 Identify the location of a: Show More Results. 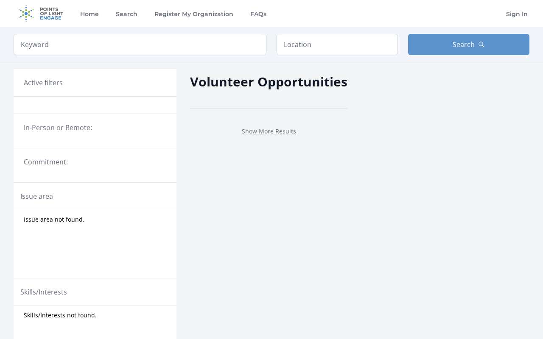
(269, 131).